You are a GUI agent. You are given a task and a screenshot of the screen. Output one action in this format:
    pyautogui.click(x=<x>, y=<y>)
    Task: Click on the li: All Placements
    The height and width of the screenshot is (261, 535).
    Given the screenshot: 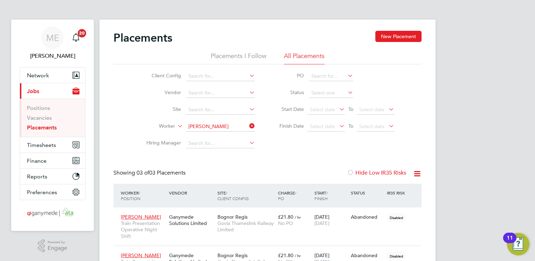 What is the action you would take?
    pyautogui.click(x=304, y=58)
    